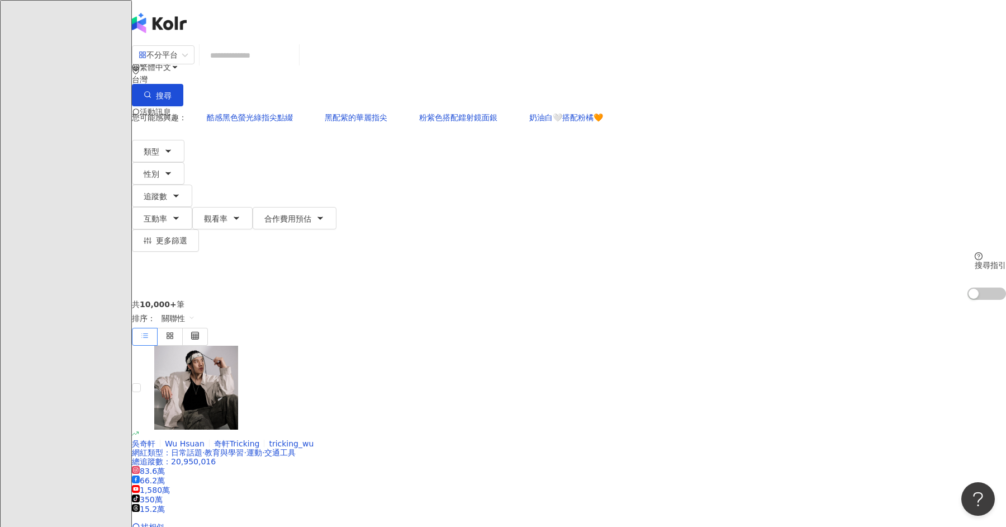  What do you see at coordinates (165, 240) in the screenshot?
I see `button: 更多篩選` at bounding box center [165, 240].